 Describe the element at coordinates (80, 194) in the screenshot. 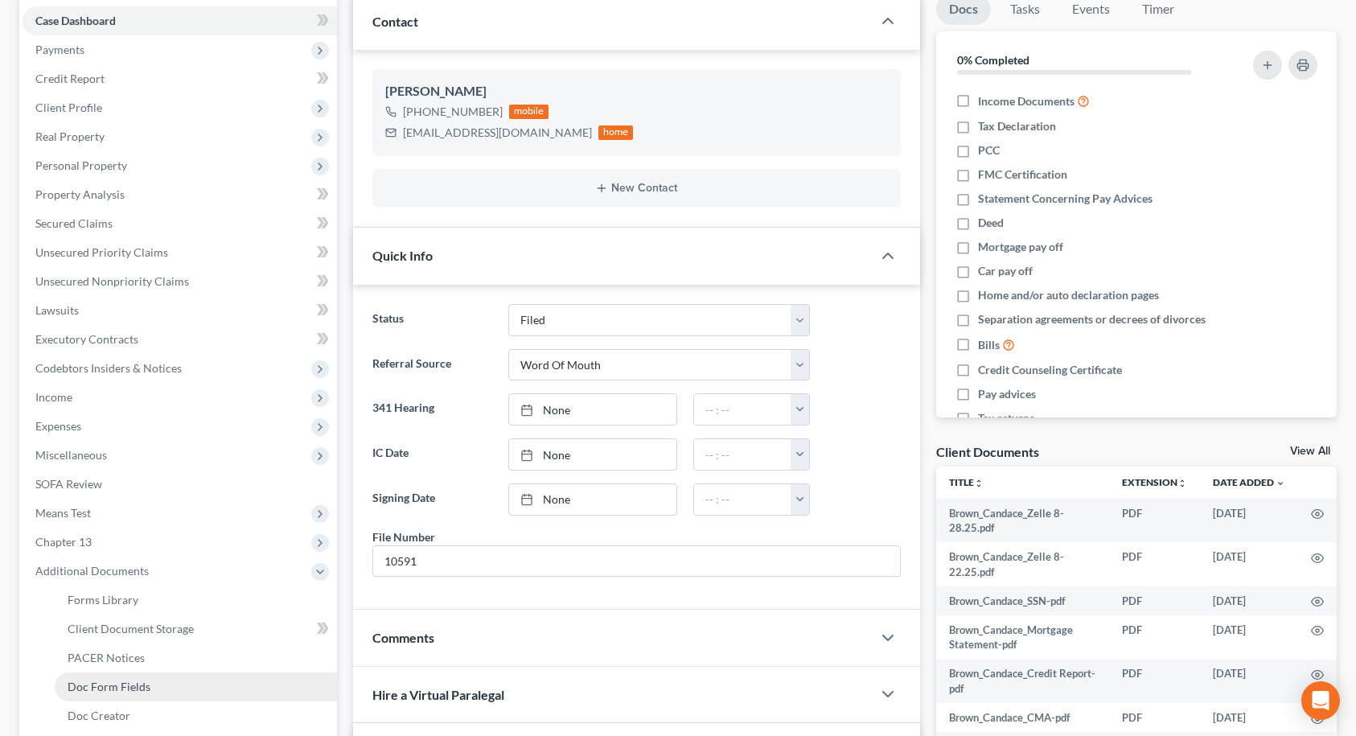

I see `span: Property Analysis` at that location.